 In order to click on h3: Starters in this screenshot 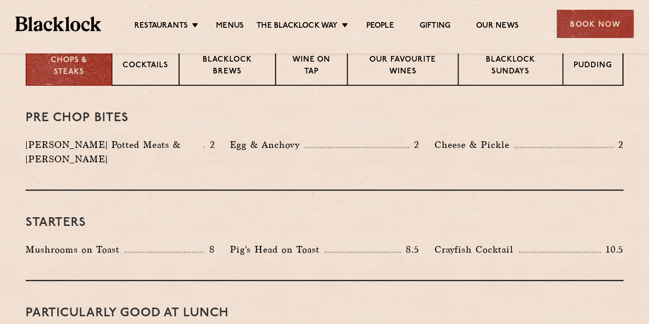, I will do `click(324, 223)`.